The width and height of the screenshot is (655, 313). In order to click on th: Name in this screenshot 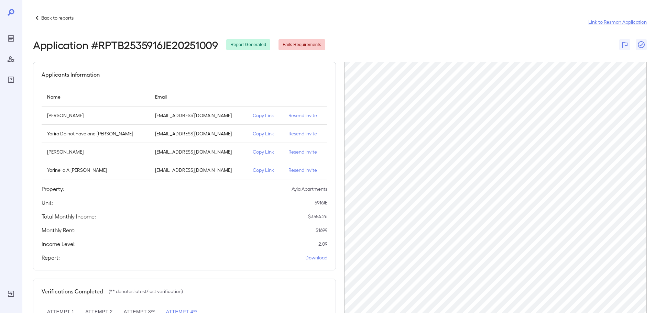, I will do `click(96, 97)`.